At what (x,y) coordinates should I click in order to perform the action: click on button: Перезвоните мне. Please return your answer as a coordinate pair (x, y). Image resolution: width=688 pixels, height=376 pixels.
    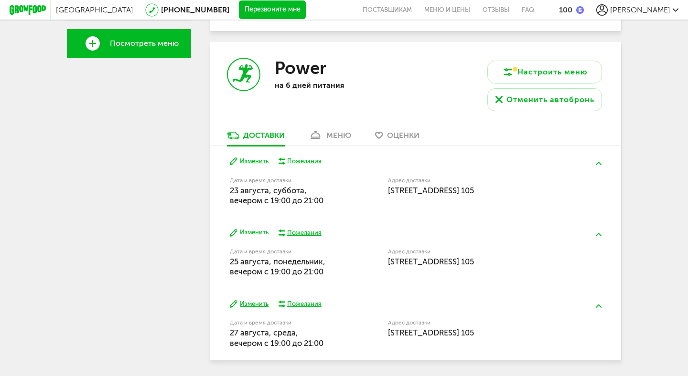
    Looking at the image, I should click on (272, 10).